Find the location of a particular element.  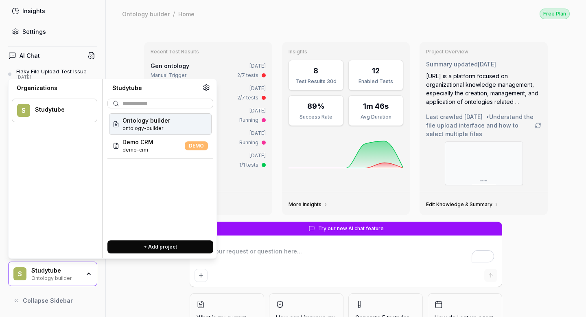

div: Enabled Tests is located at coordinates (376, 81).